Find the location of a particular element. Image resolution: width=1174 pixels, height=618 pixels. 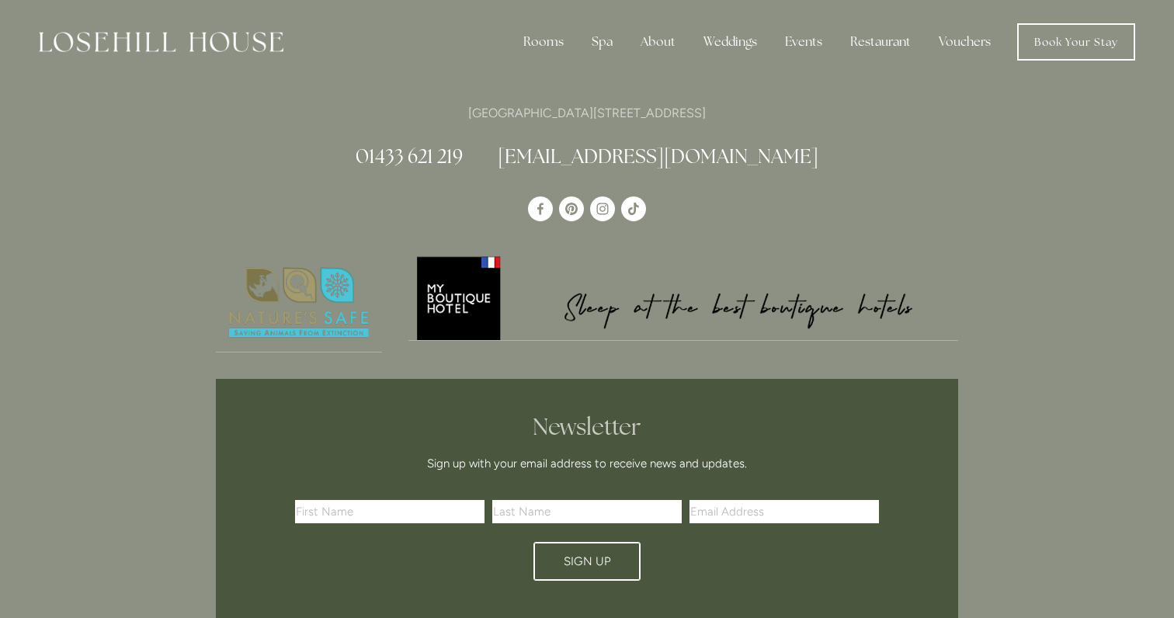

div: Weddings is located at coordinates (730, 42).